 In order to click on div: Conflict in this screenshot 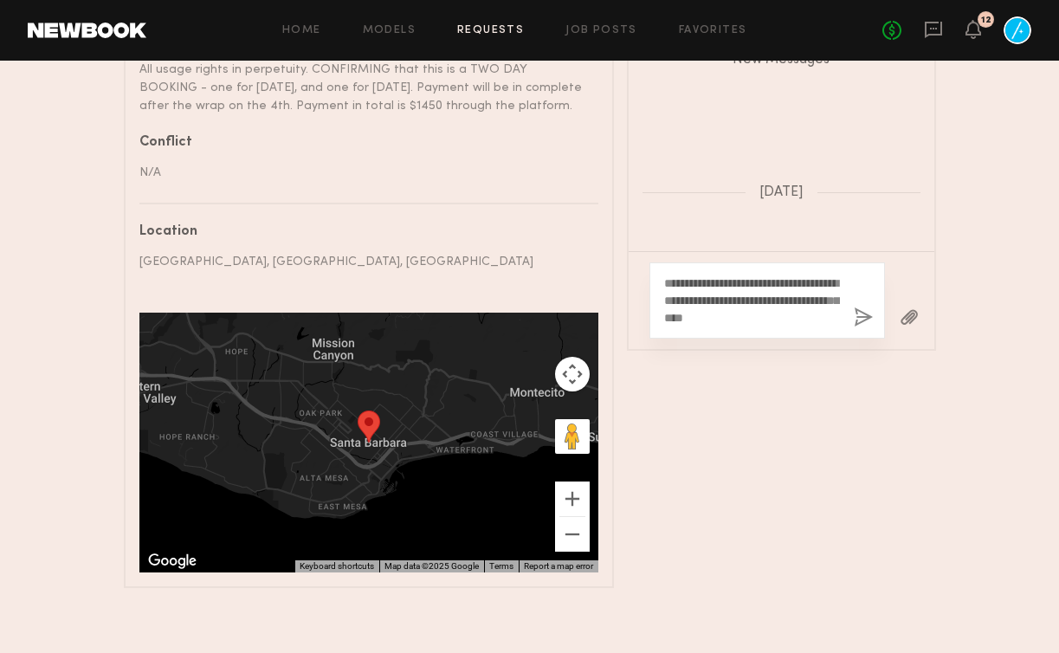, I will do `click(362, 143)`.